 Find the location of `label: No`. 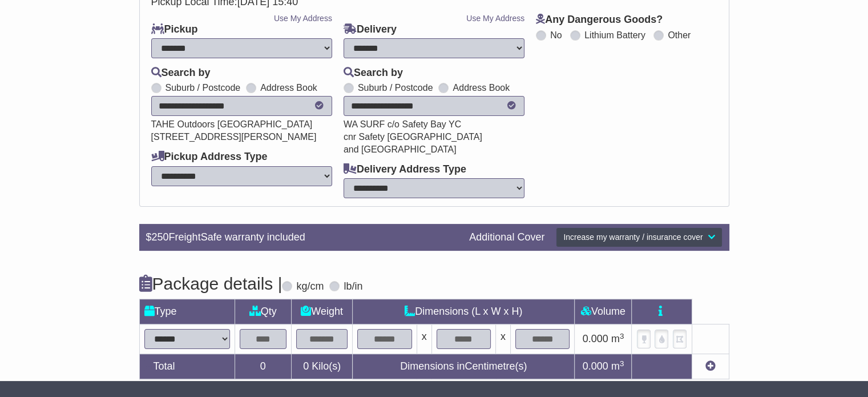

label: No is located at coordinates (556, 35).